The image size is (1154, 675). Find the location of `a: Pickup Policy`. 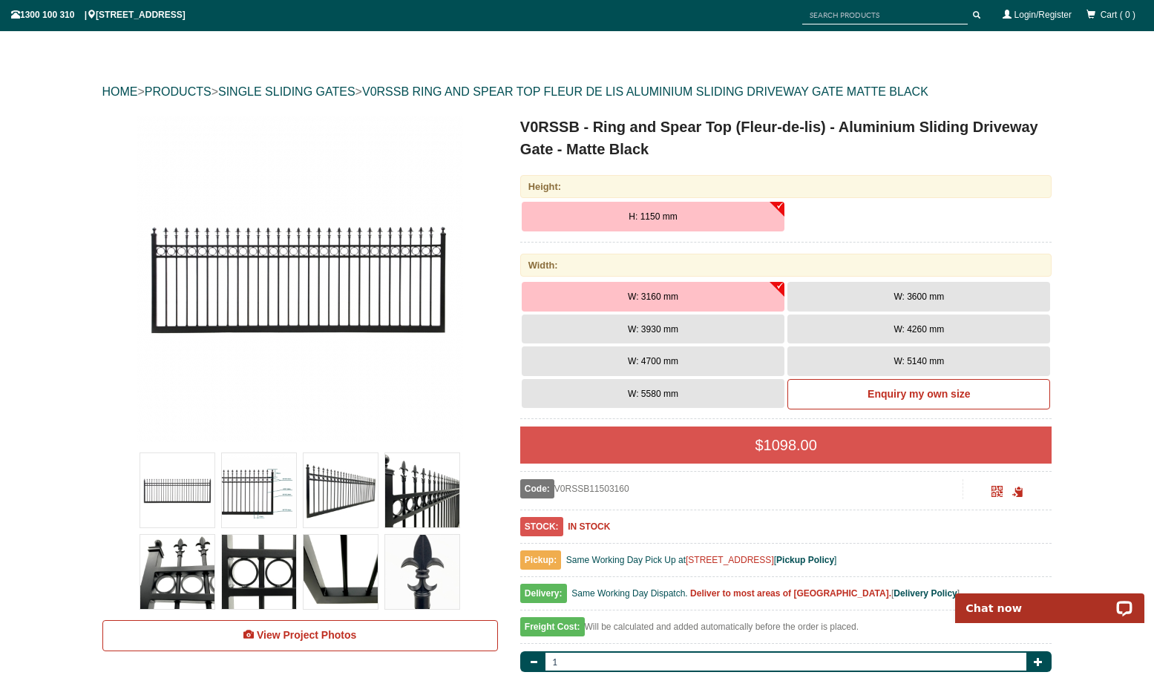

a: Pickup Policy is located at coordinates (805, 560).